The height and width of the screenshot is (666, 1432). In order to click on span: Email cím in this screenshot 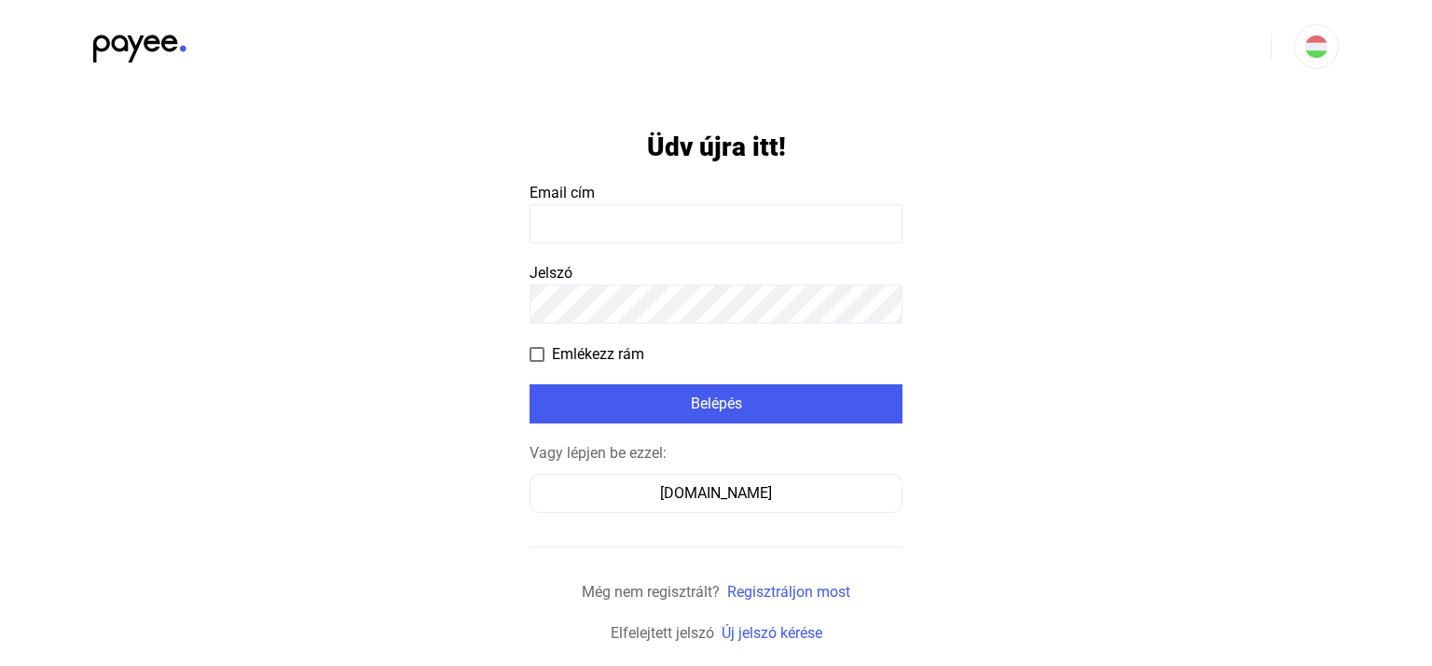, I will do `click(562, 192)`.